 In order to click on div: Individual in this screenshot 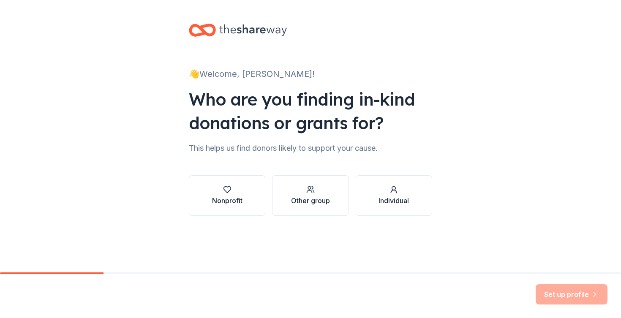, I will do `click(394, 201)`.